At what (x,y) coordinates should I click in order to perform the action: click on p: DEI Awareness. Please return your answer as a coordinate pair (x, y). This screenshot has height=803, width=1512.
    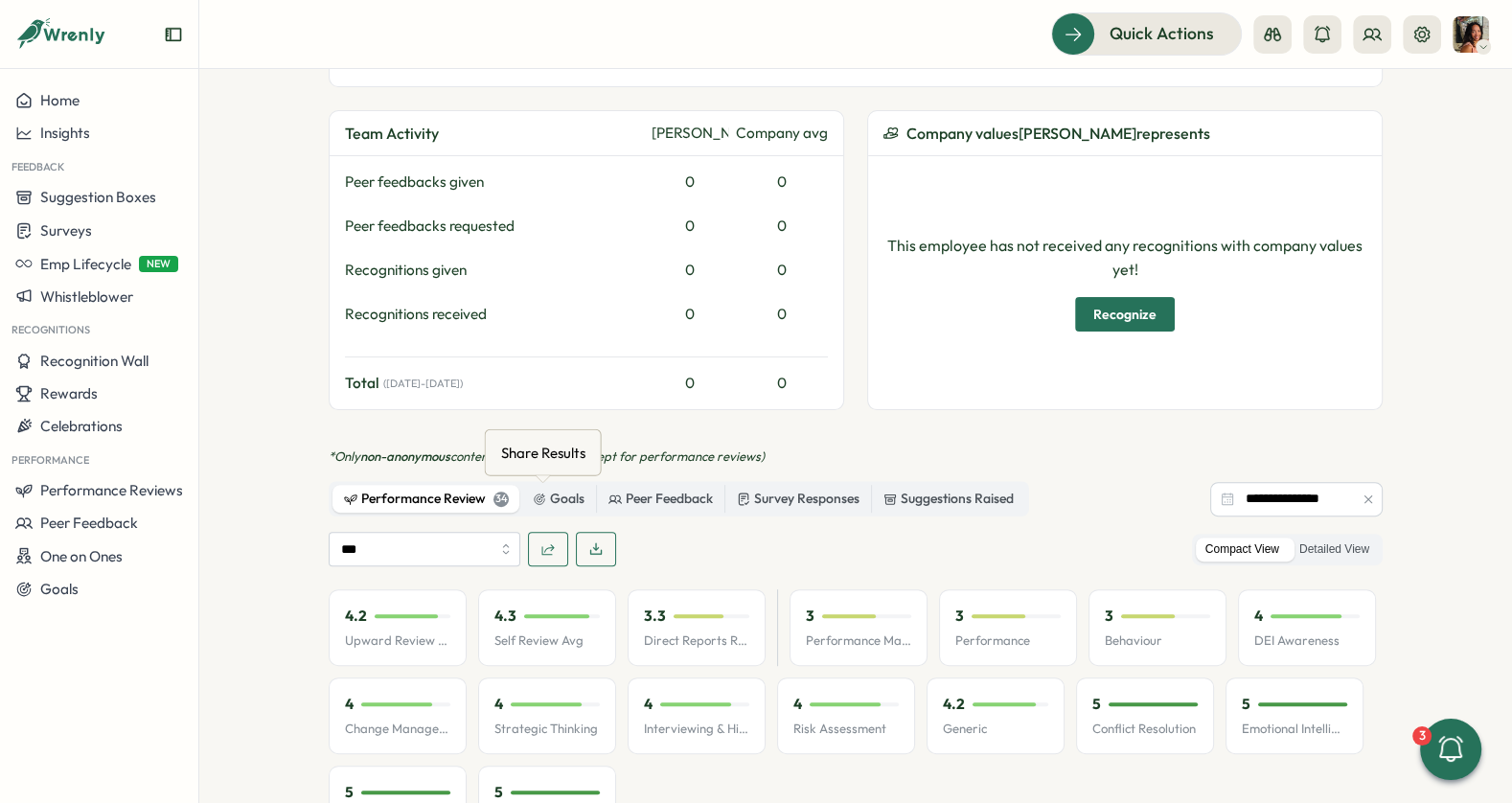
    Looking at the image, I should click on (1307, 640).